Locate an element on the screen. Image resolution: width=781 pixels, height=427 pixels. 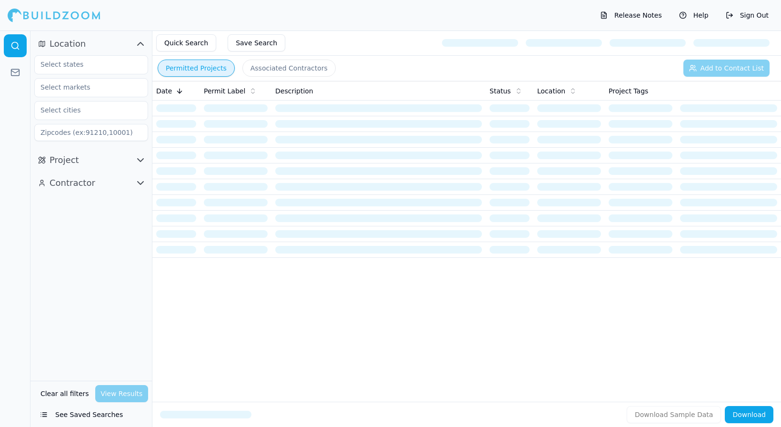
span: Contractor is located at coordinates (72, 183).